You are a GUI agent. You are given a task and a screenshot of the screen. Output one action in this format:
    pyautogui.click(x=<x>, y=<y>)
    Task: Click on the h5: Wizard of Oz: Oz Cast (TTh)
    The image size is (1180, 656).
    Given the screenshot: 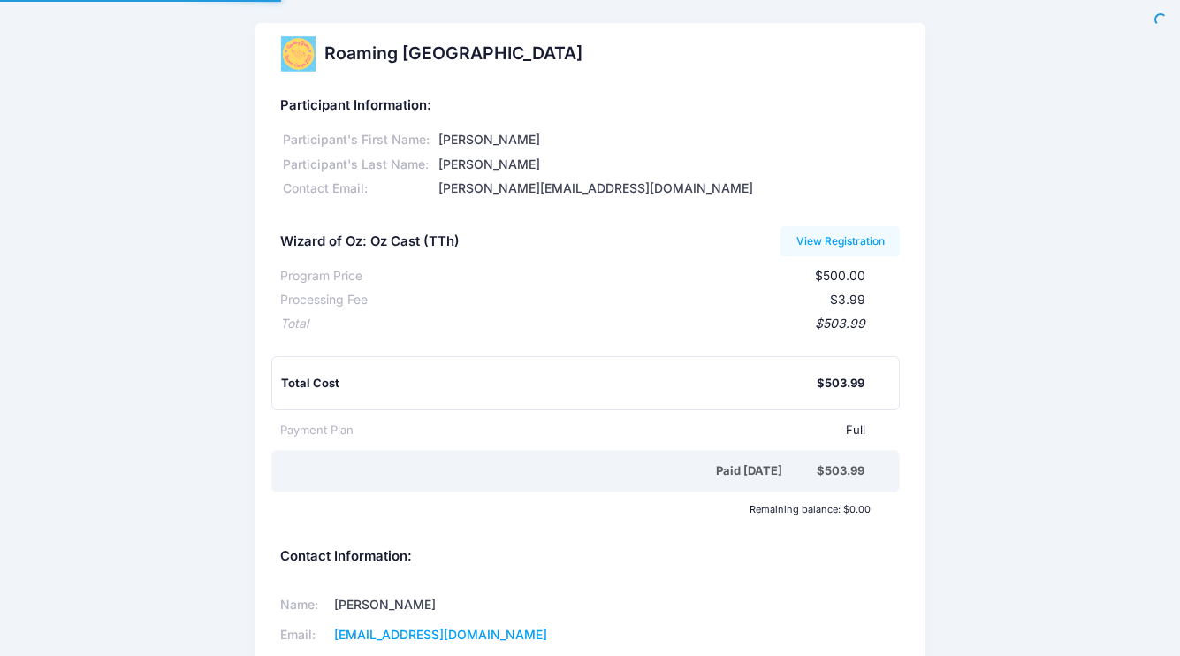 What is the action you would take?
    pyautogui.click(x=369, y=242)
    